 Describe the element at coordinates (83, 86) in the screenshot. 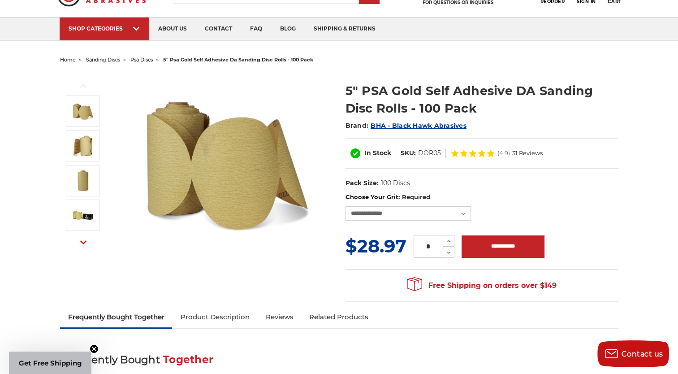

I see `button: Previous` at that location.